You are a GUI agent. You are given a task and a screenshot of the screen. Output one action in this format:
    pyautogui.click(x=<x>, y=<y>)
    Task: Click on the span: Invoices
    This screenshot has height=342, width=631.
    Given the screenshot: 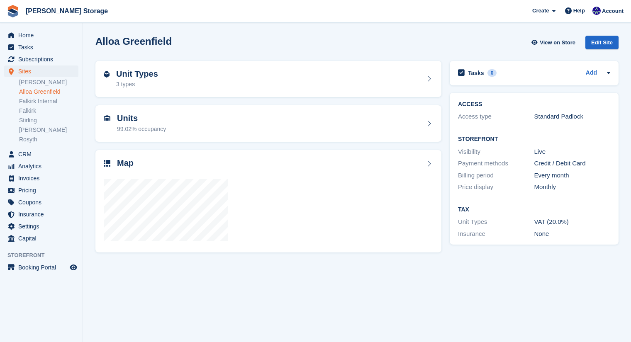 What is the action you would take?
    pyautogui.click(x=43, y=178)
    